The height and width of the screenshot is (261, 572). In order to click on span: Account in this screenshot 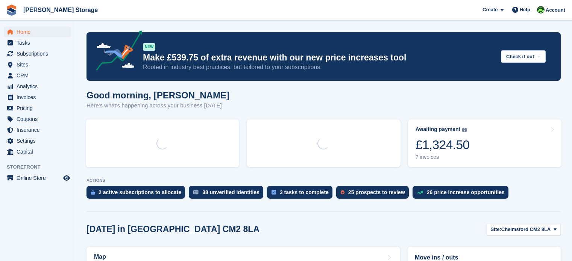, I will do `click(555, 10)`.